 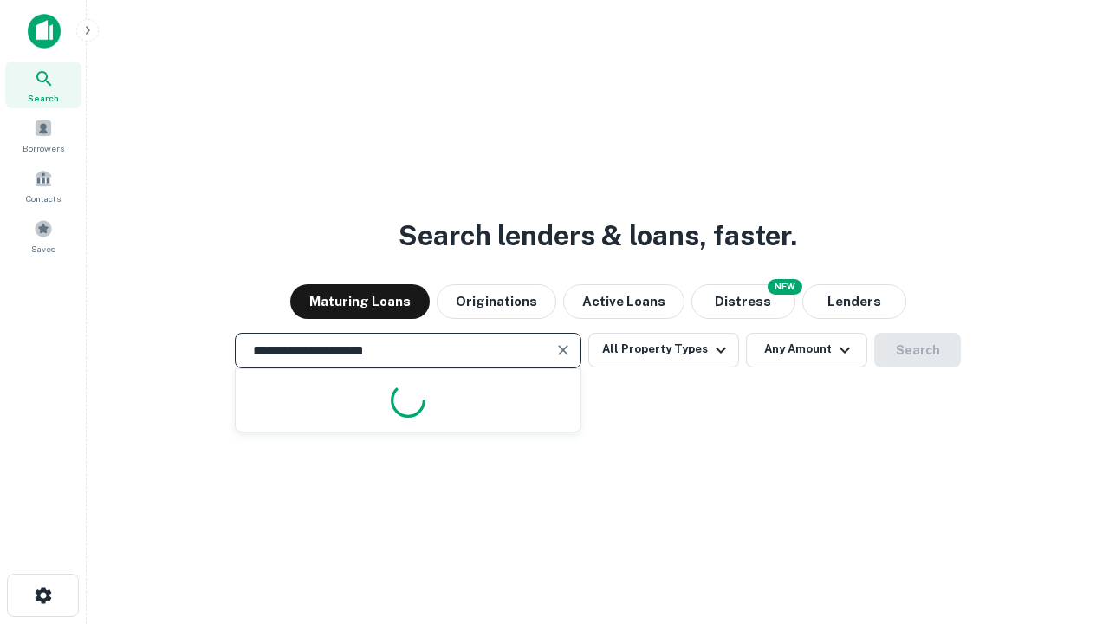 What do you see at coordinates (785, 287) in the screenshot?
I see `div: NEW` at bounding box center [785, 287].